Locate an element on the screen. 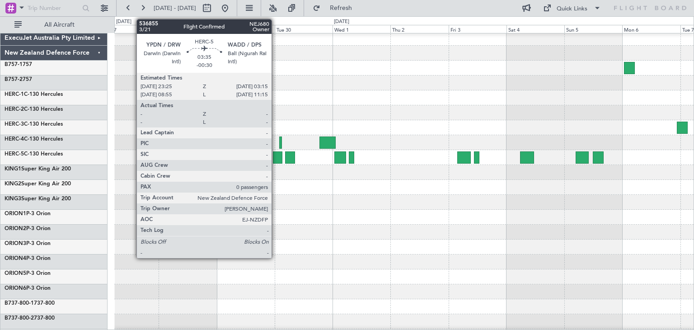 This screenshot has height=330, width=694. a: ORION1P-3 Orion is located at coordinates (28, 214).